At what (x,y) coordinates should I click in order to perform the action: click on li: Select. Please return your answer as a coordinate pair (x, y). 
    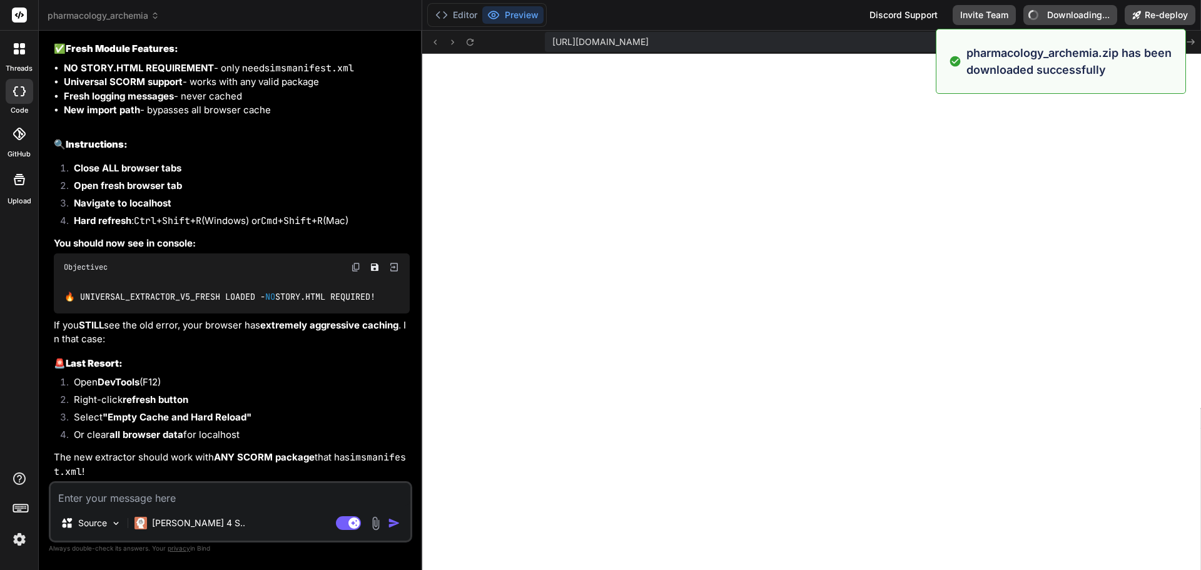
    Looking at the image, I should click on (236, 419).